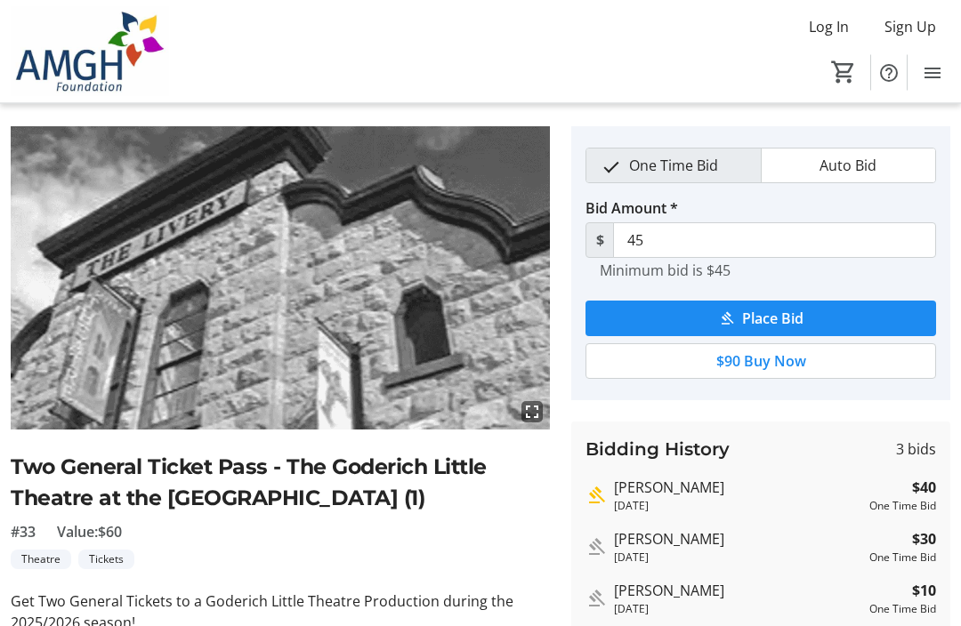 The image size is (961, 626). What do you see at coordinates (761, 362) in the screenshot?
I see `span: $90 Buy Now` at bounding box center [761, 362].